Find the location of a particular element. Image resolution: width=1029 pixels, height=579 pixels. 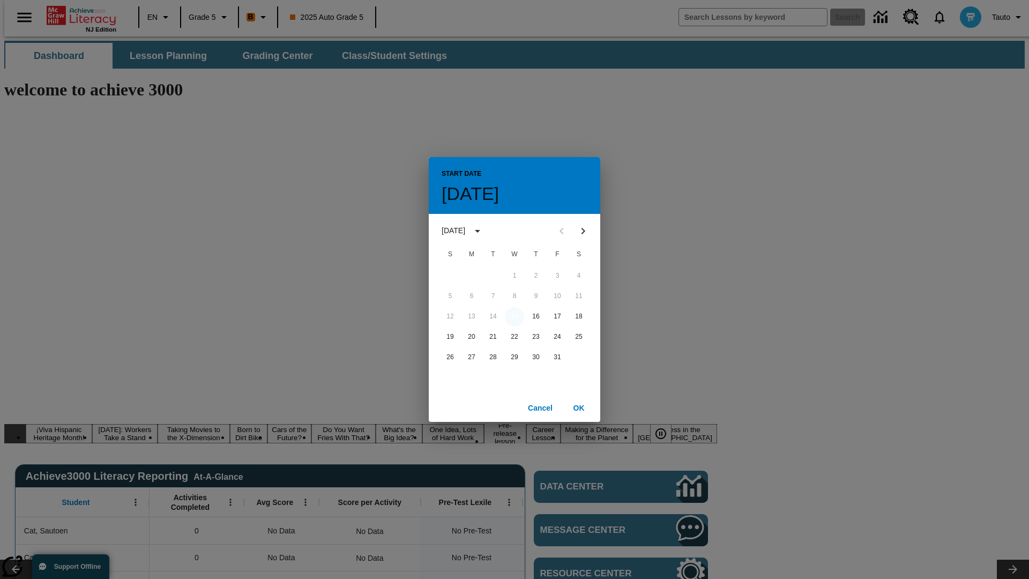

button: Cancel is located at coordinates (540, 408).